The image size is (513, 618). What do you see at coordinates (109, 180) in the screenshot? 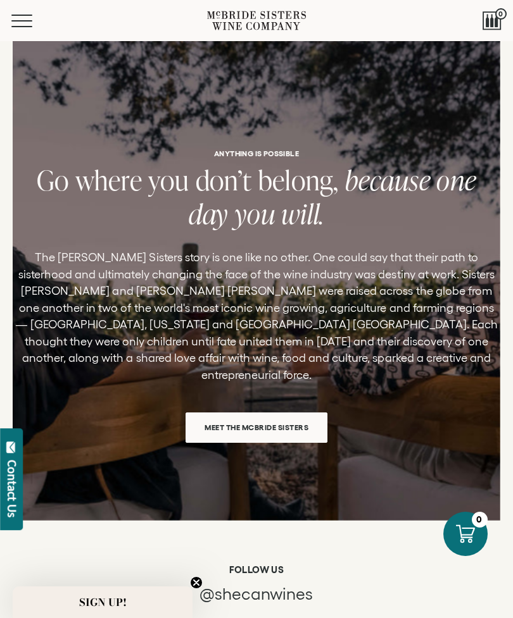
I see `span: where` at bounding box center [109, 180].